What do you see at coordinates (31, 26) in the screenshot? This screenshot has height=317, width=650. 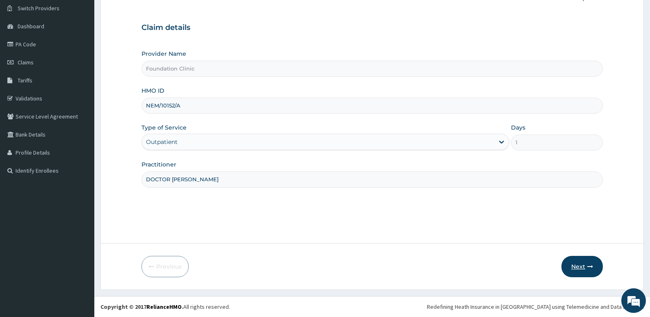 I see `span: Dashboard` at bounding box center [31, 26].